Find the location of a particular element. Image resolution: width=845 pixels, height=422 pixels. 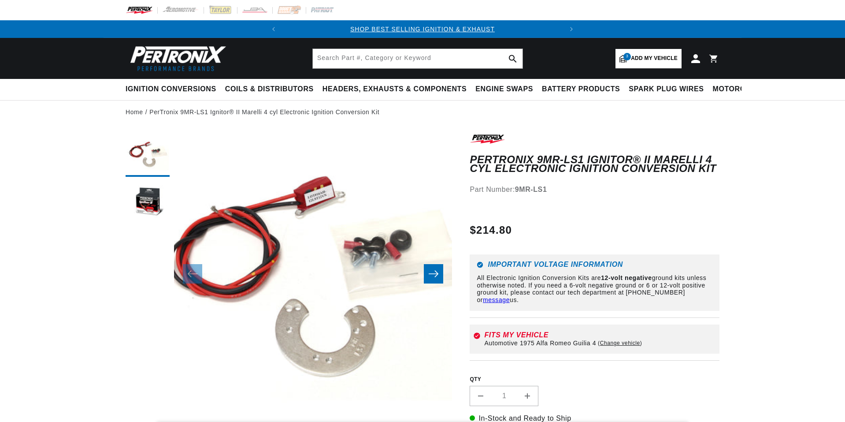

summary: Spark Plug Wires is located at coordinates (666, 89).